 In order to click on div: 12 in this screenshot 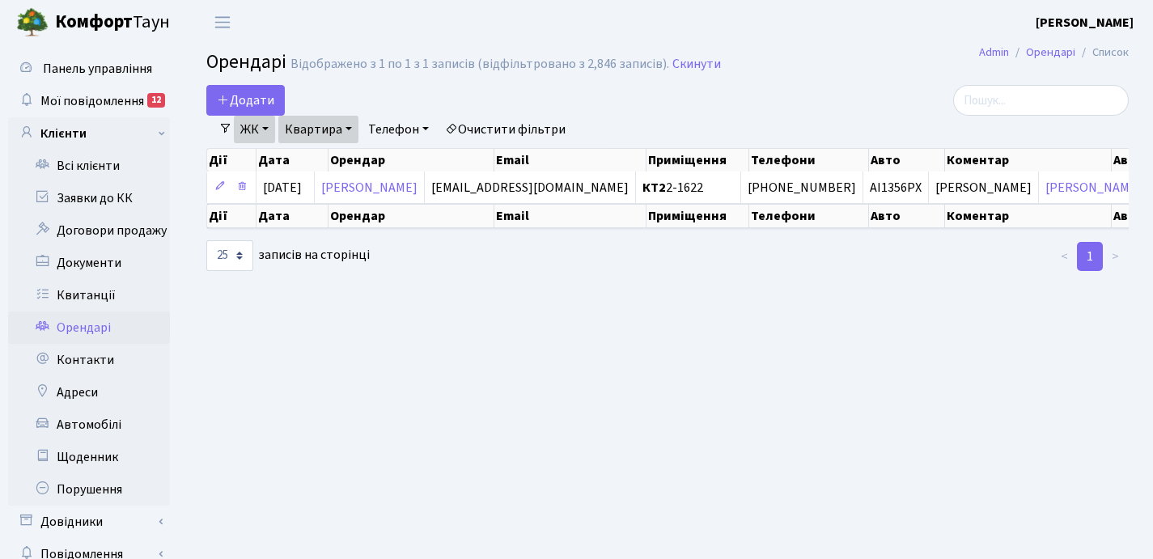, I will do `click(156, 100)`.